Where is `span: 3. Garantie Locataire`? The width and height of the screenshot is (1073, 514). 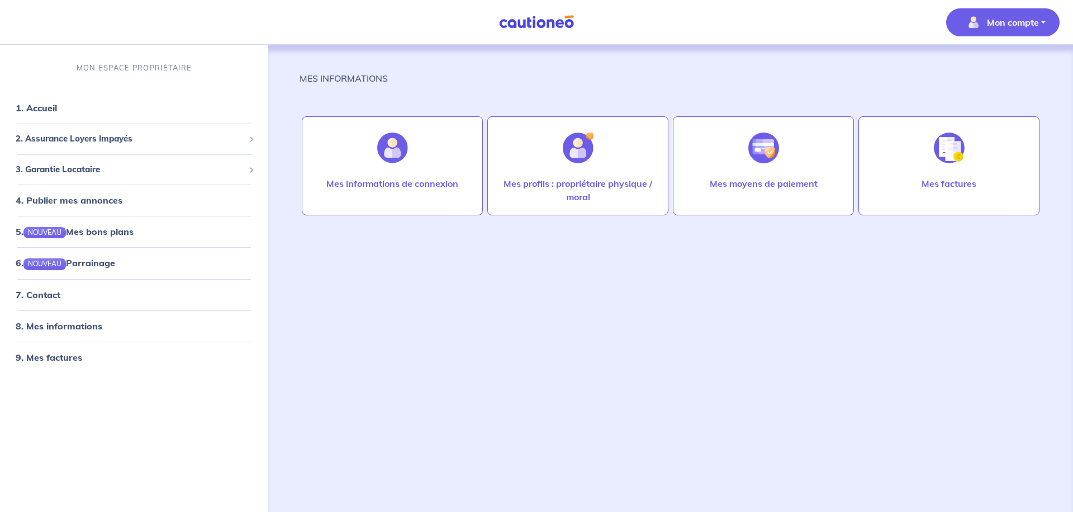
span: 3. Garantie Locataire is located at coordinates (130, 169).